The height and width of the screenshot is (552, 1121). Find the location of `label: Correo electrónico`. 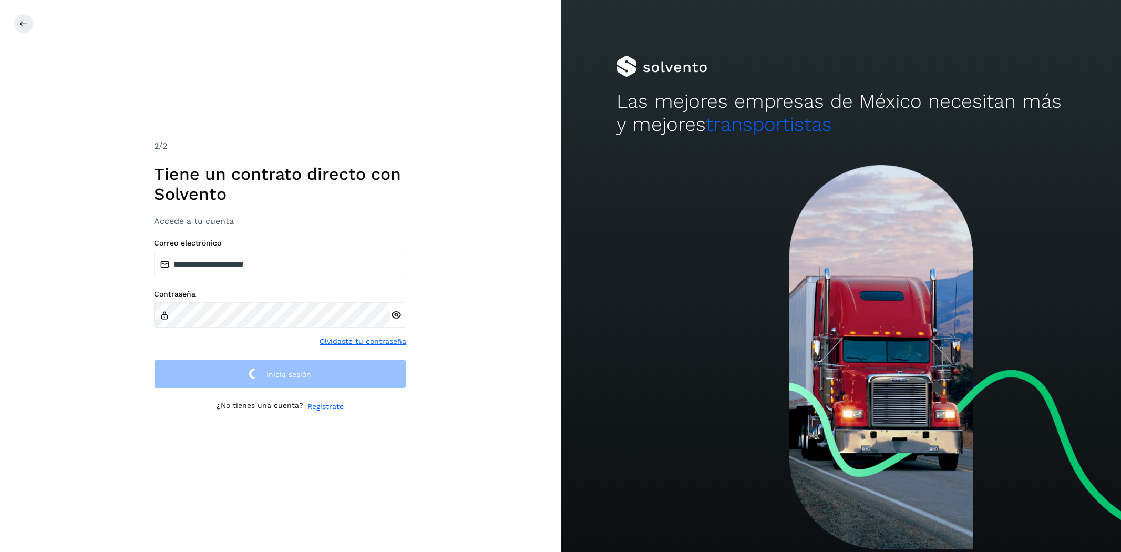

label: Correo electrónico is located at coordinates (280, 243).